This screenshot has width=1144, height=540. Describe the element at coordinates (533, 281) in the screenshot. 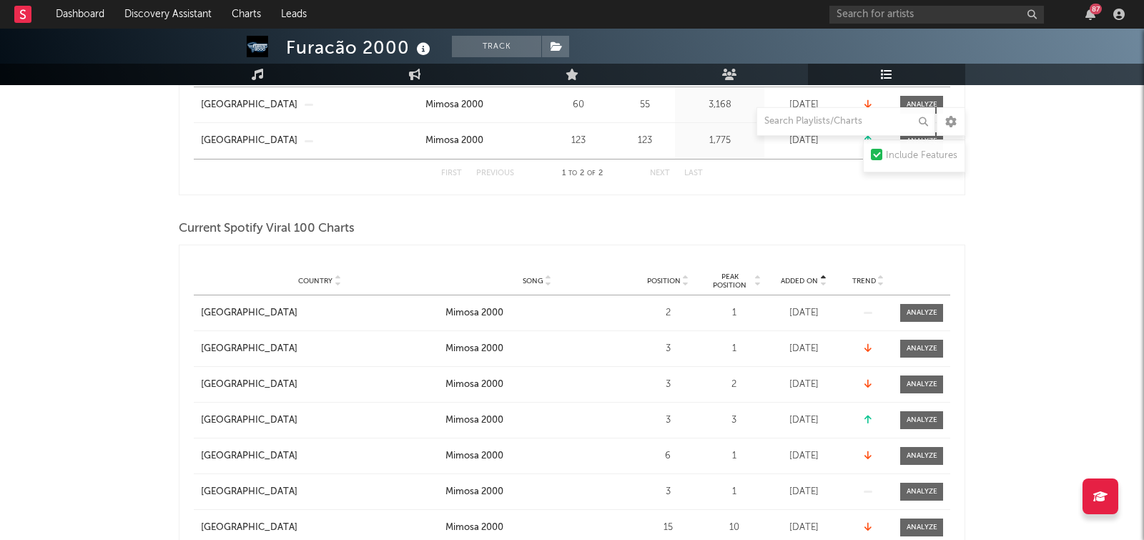

I see `span: Song` at that location.